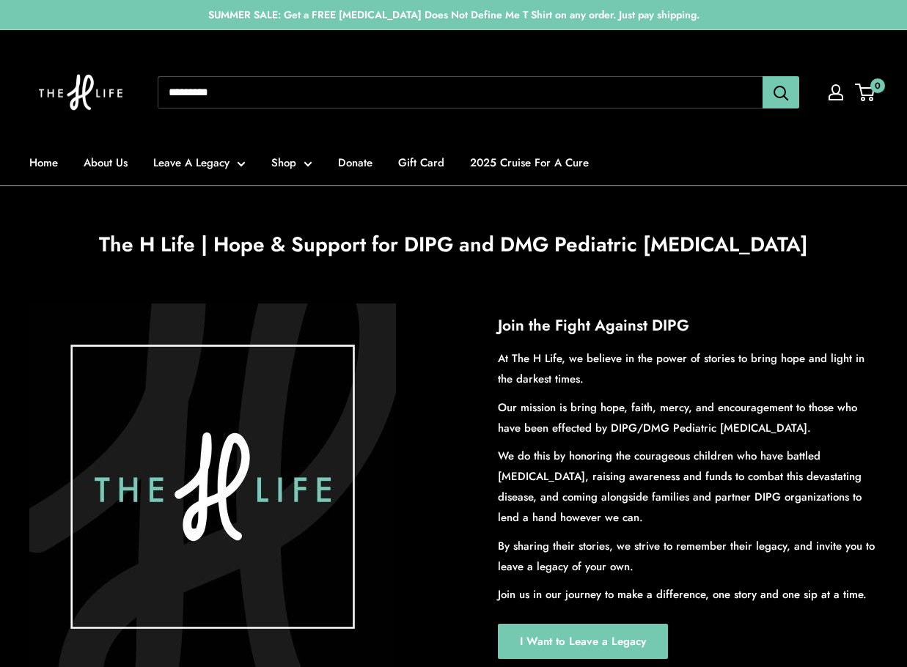 This screenshot has width=907, height=667. What do you see at coordinates (292, 163) in the screenshot?
I see `a: Shop` at bounding box center [292, 163].